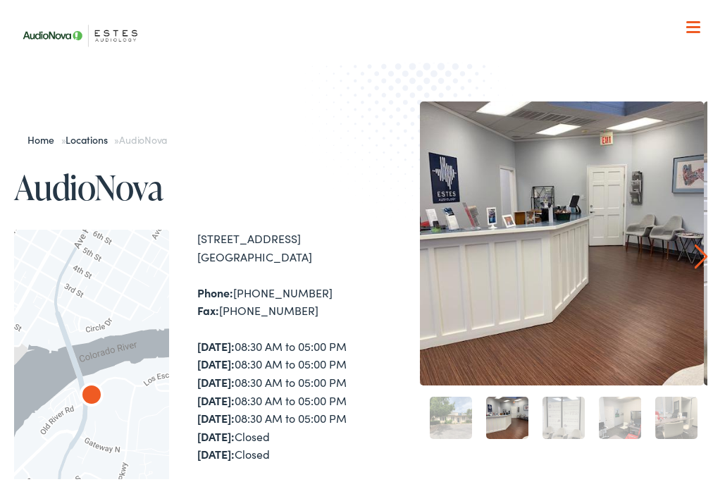  Describe the element at coordinates (676, 415) in the screenshot. I see `a: 5` at that location.